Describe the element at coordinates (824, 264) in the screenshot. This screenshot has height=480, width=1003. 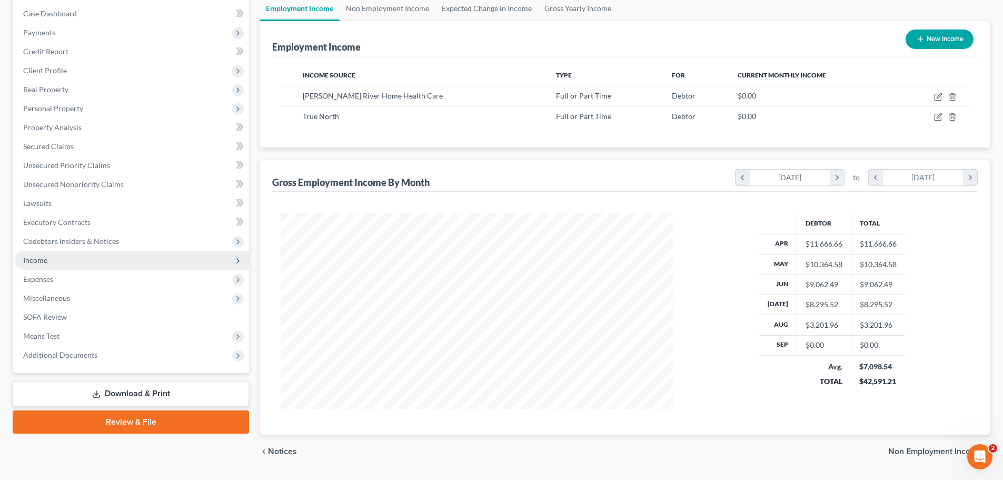
I see `div: $10,364.58` at that location.